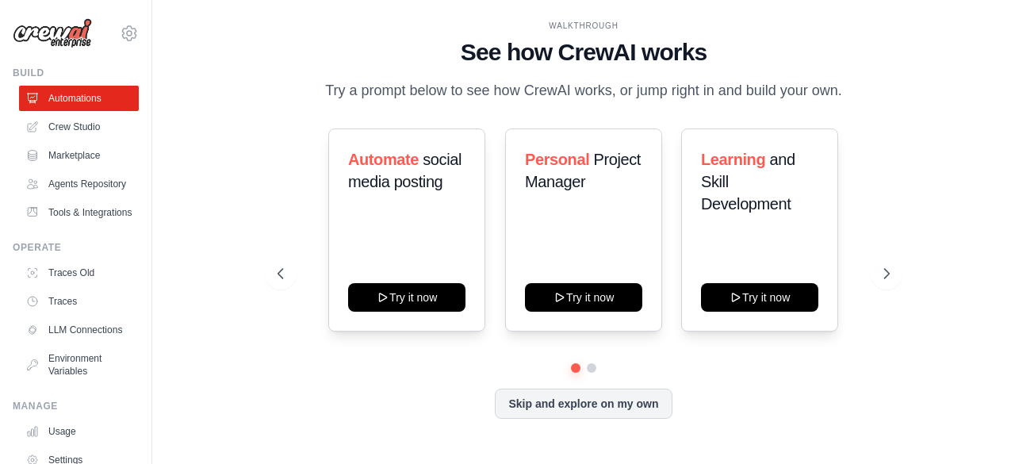 This screenshot has height=464, width=1015. I want to click on a: Automations, so click(79, 98).